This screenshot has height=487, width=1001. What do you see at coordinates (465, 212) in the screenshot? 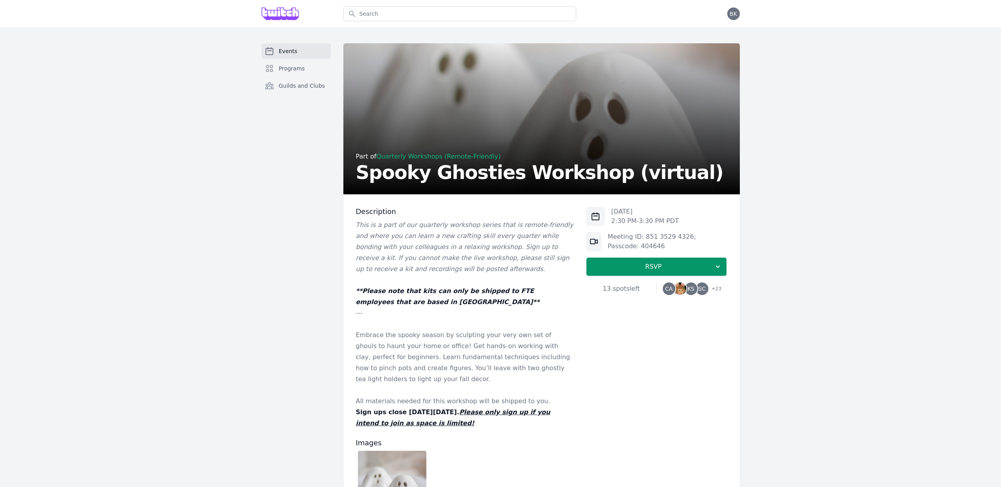
I see `h3: Description` at bounding box center [465, 212].